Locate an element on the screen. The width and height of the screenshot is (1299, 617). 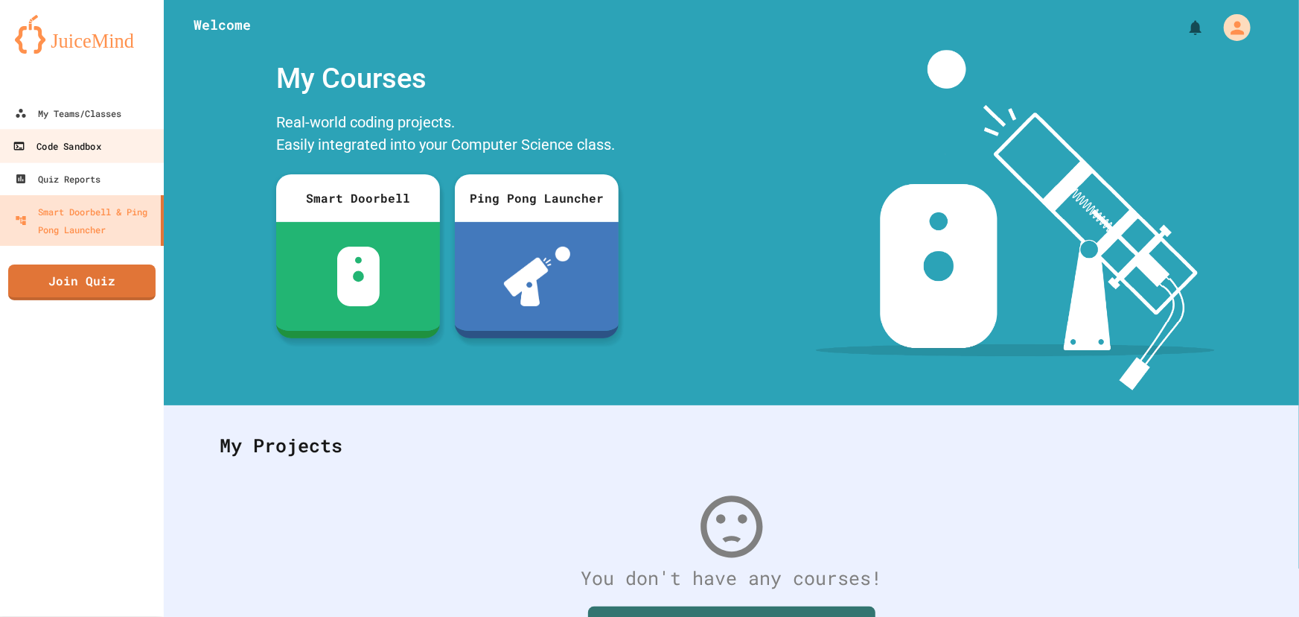
img: logo-orange.svg is located at coordinates (82, 34).